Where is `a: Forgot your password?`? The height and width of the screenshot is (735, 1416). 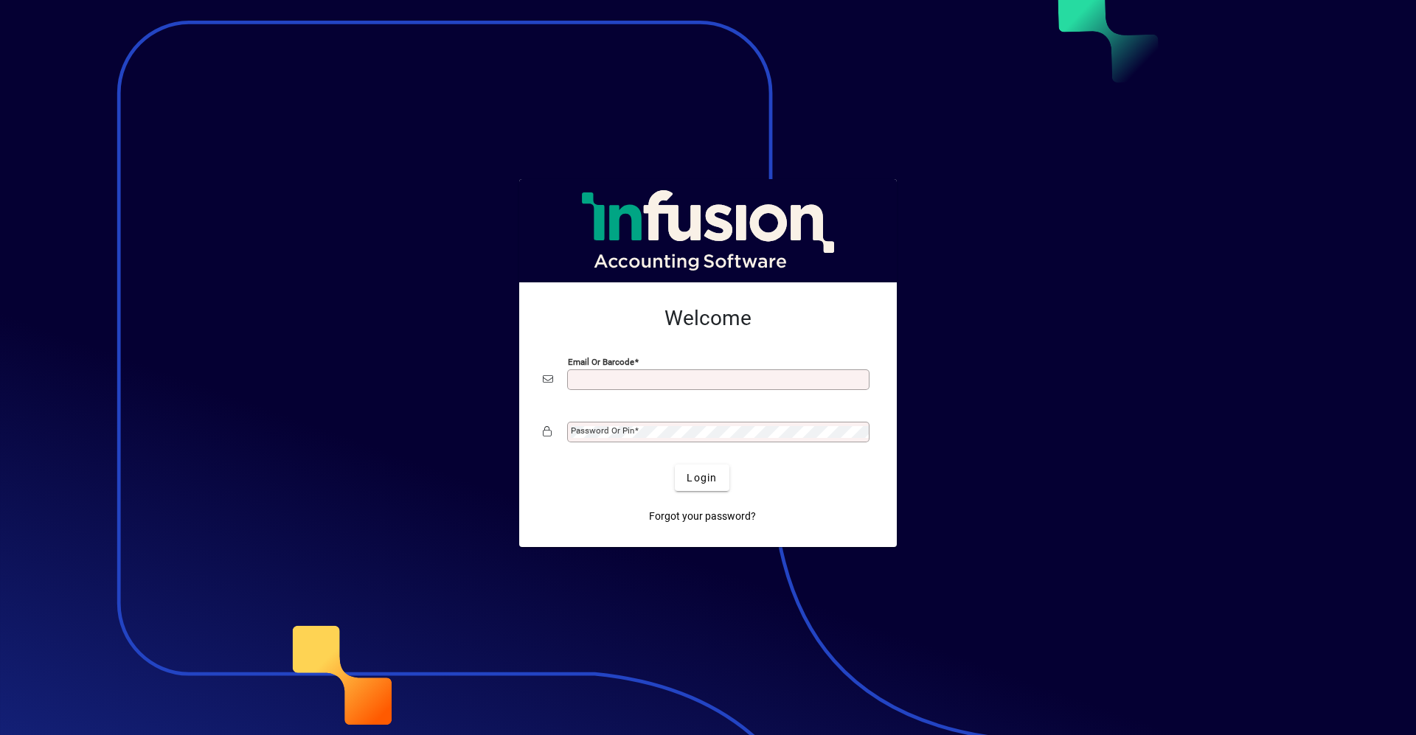 a: Forgot your password? is located at coordinates (702, 516).